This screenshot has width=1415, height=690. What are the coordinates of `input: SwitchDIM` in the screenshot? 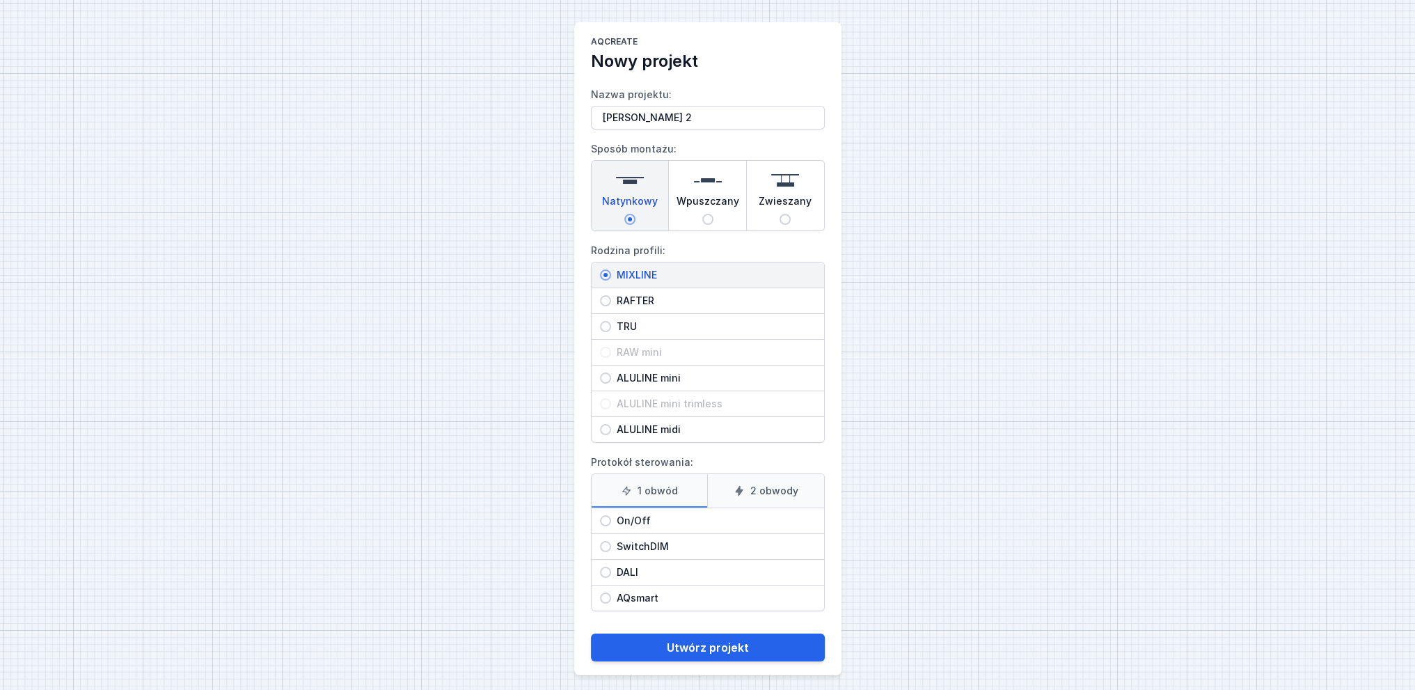 It's located at (605, 546).